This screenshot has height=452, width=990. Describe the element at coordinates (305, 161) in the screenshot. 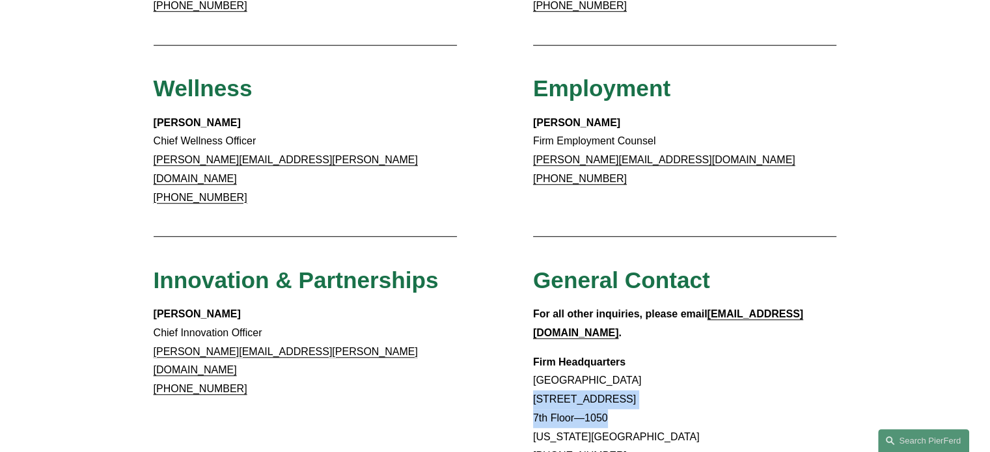

I see `p: Chief Wellness Officer` at that location.